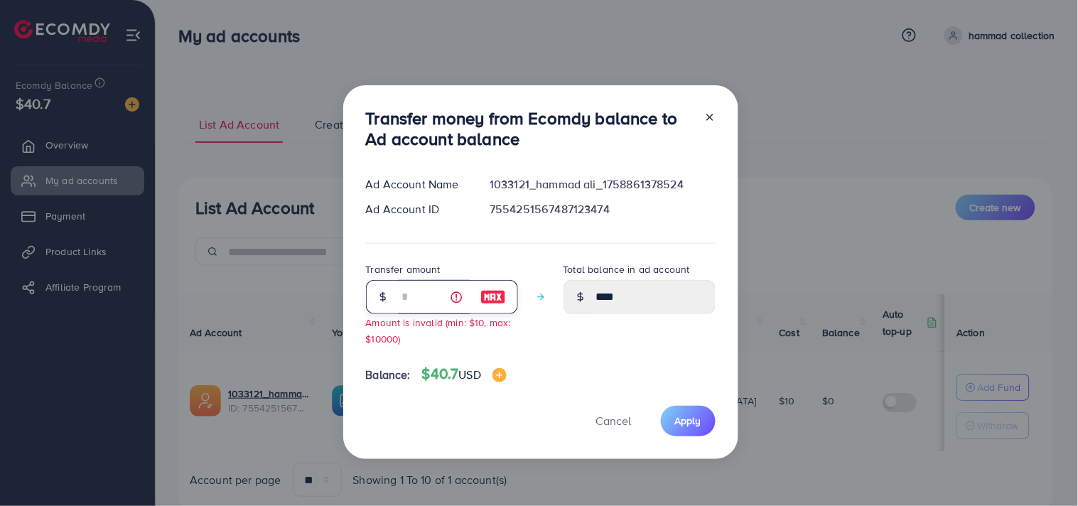  Describe the element at coordinates (688, 421) in the screenshot. I see `span: Apply` at that location.